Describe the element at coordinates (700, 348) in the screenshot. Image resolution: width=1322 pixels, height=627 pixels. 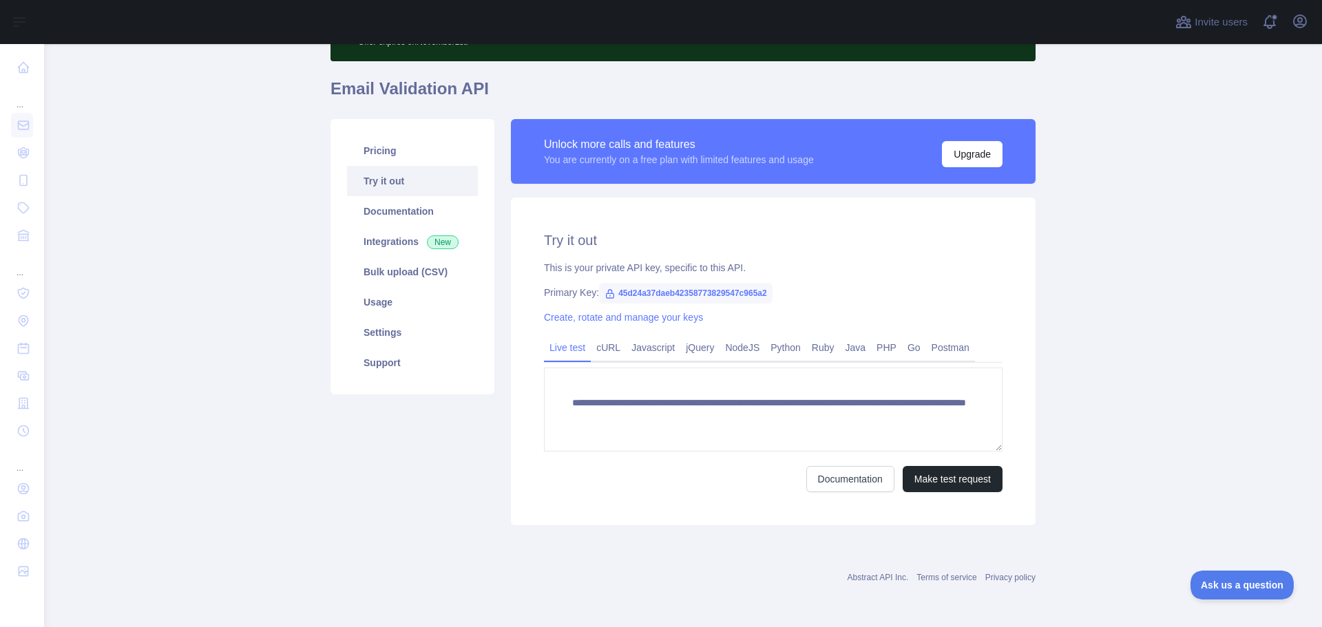
I see `a: jQuery` at that location.